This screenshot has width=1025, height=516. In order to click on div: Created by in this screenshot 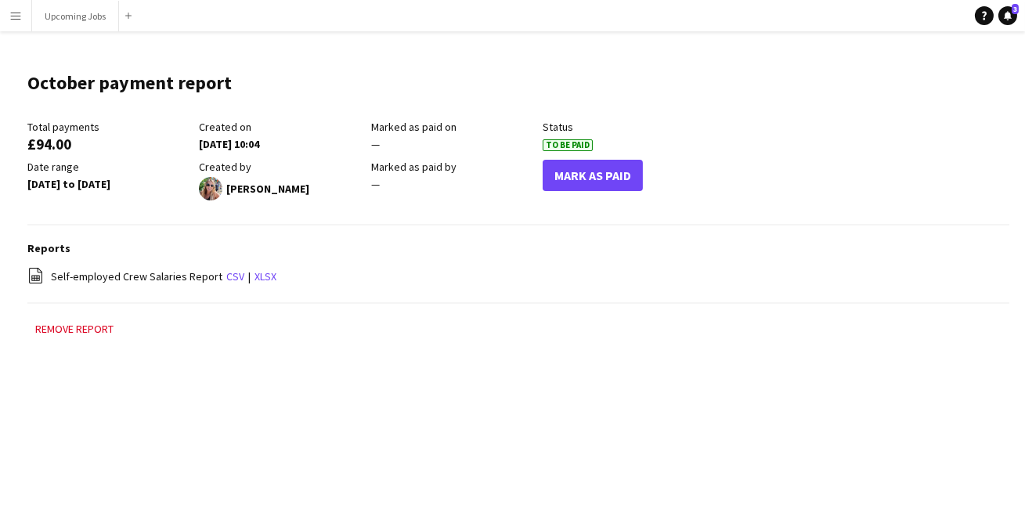, I will do `click(280, 167)`.